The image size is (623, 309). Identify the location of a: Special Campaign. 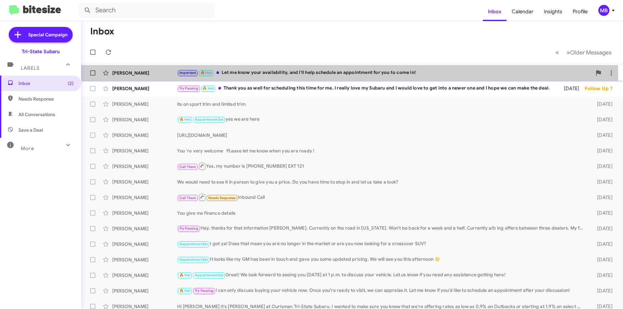
(41, 35).